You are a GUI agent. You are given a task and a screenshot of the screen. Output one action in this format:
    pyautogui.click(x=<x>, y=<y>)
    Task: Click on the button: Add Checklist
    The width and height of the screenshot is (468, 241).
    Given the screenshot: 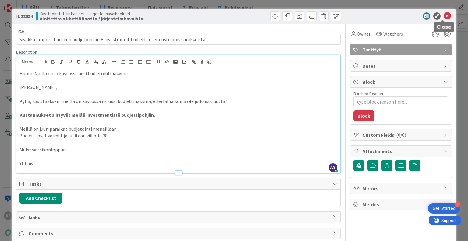 What is the action you would take?
    pyautogui.click(x=41, y=198)
    